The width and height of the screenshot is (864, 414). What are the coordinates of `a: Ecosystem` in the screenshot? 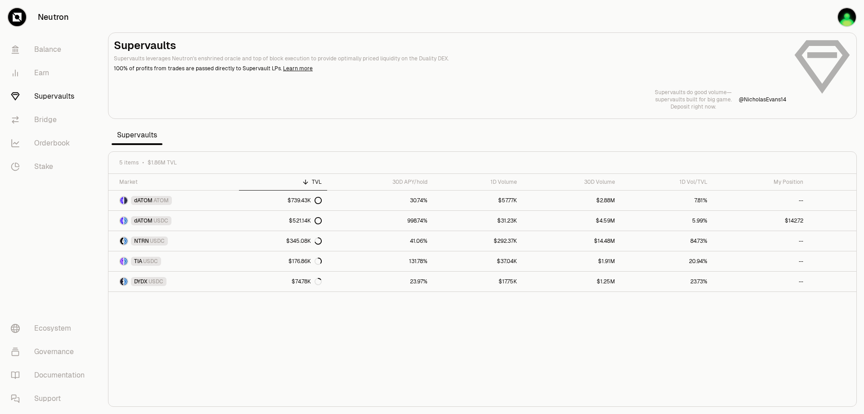 It's located at (50, 328).